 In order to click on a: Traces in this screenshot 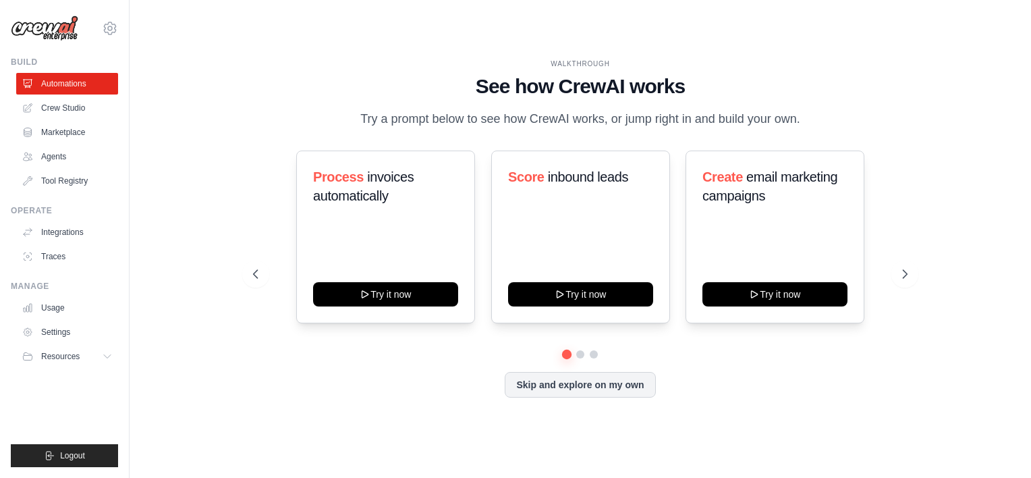, I will do `click(67, 256)`.